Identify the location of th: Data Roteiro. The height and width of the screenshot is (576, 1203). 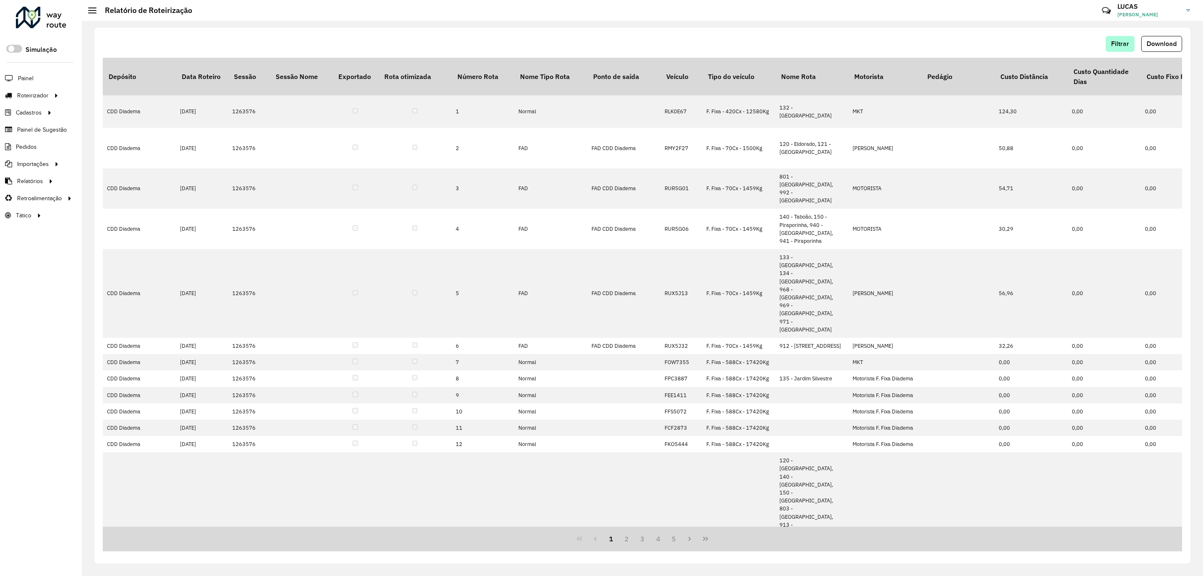
(202, 76).